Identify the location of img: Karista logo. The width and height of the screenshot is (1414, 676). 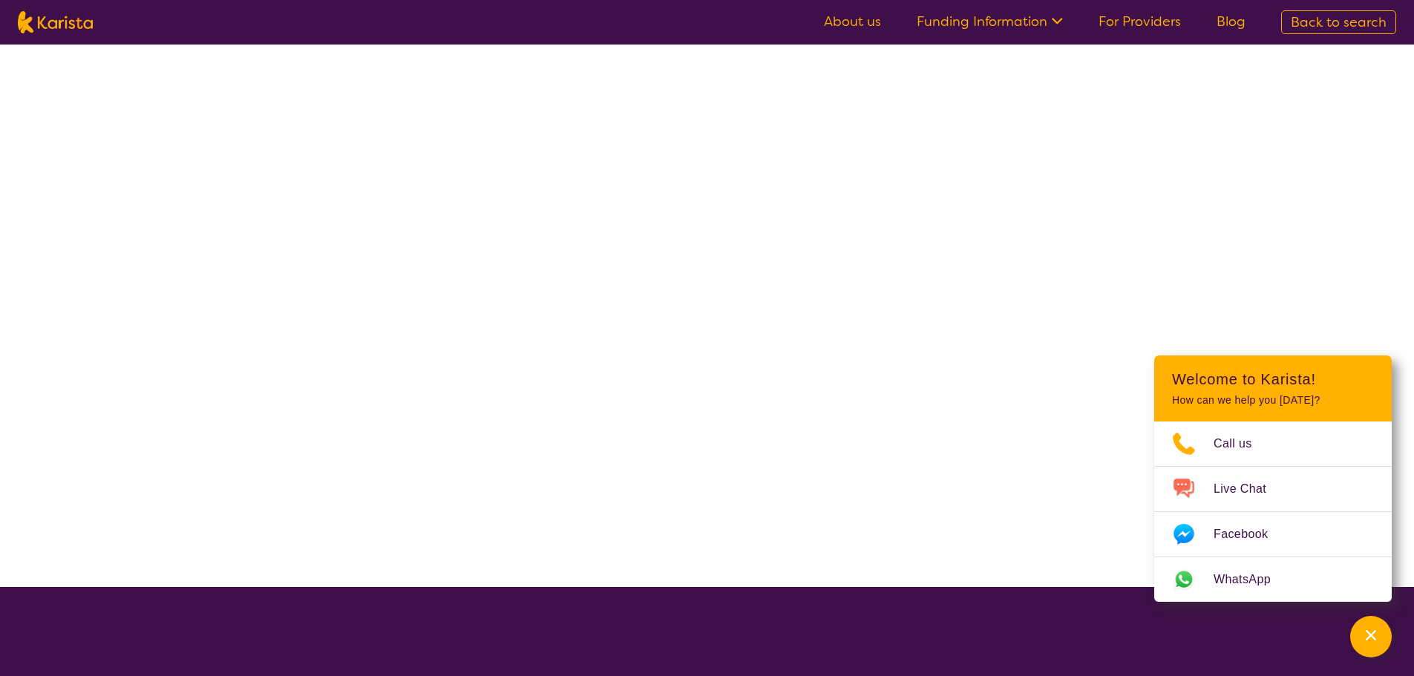
(55, 22).